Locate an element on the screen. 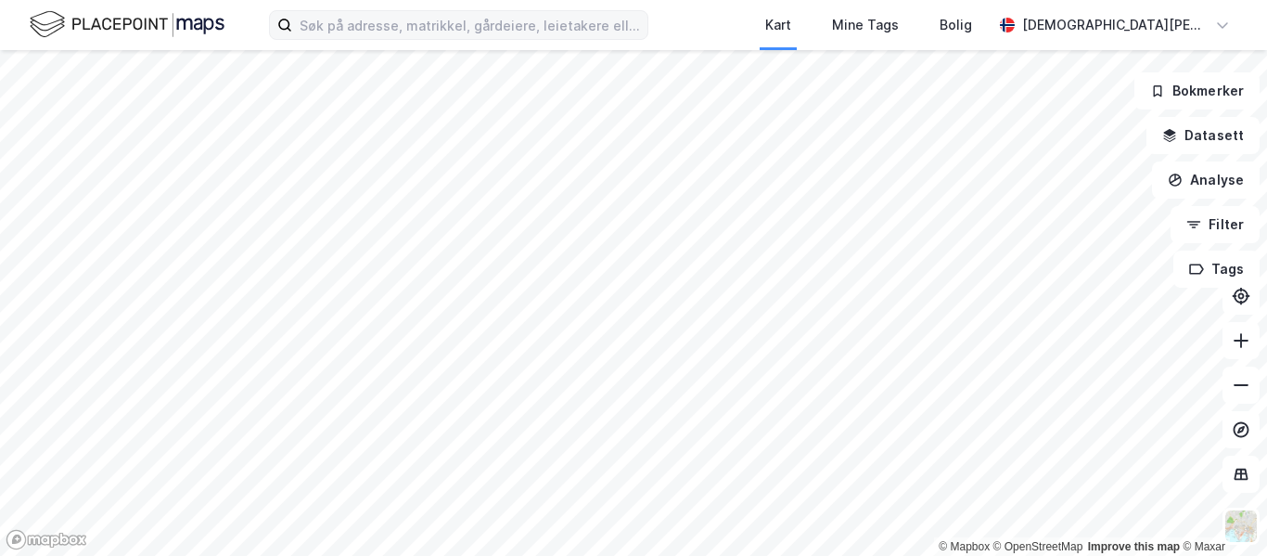 The image size is (1267, 556). div: Bolig is located at coordinates (955, 25).